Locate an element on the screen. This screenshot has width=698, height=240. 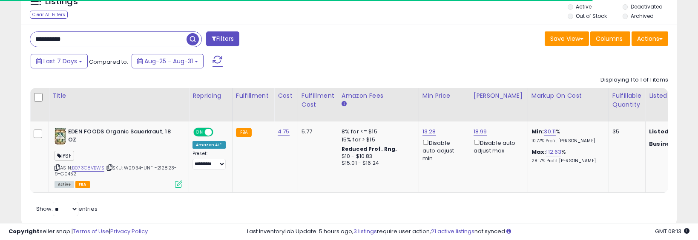
div: Last InventoryLab Update: 5 hours ago, require user action, not synced. is located at coordinates (468, 232).